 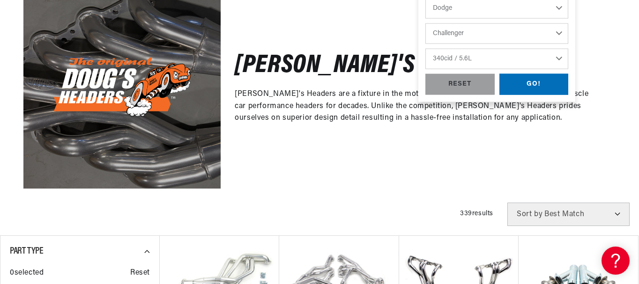 I want to click on span: 339 results, so click(x=476, y=214).